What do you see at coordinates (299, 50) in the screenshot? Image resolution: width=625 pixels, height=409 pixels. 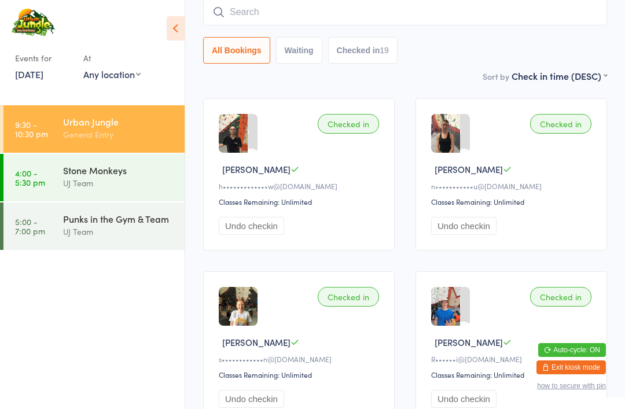 I see `button: Waiting` at bounding box center [299, 50].